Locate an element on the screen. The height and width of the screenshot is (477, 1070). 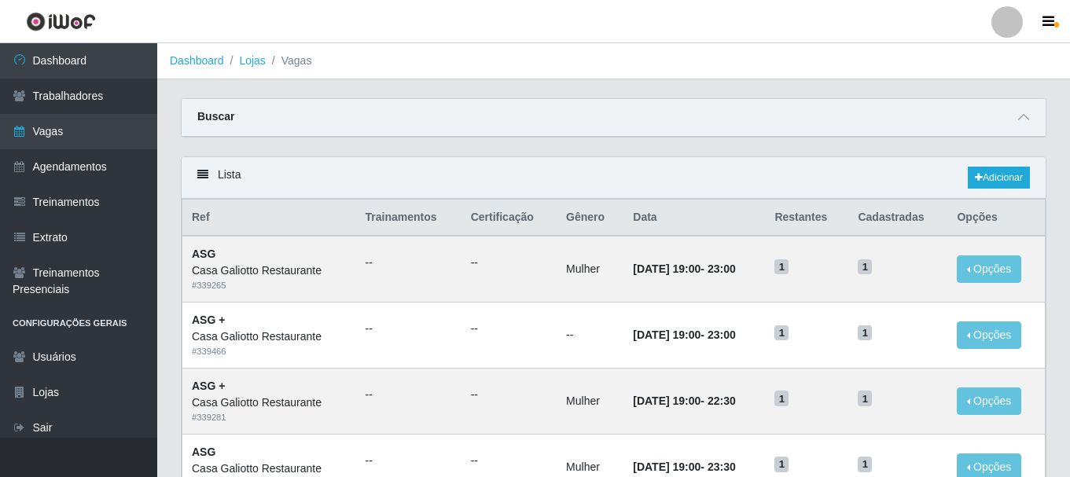
th: Opções is located at coordinates (996, 218).